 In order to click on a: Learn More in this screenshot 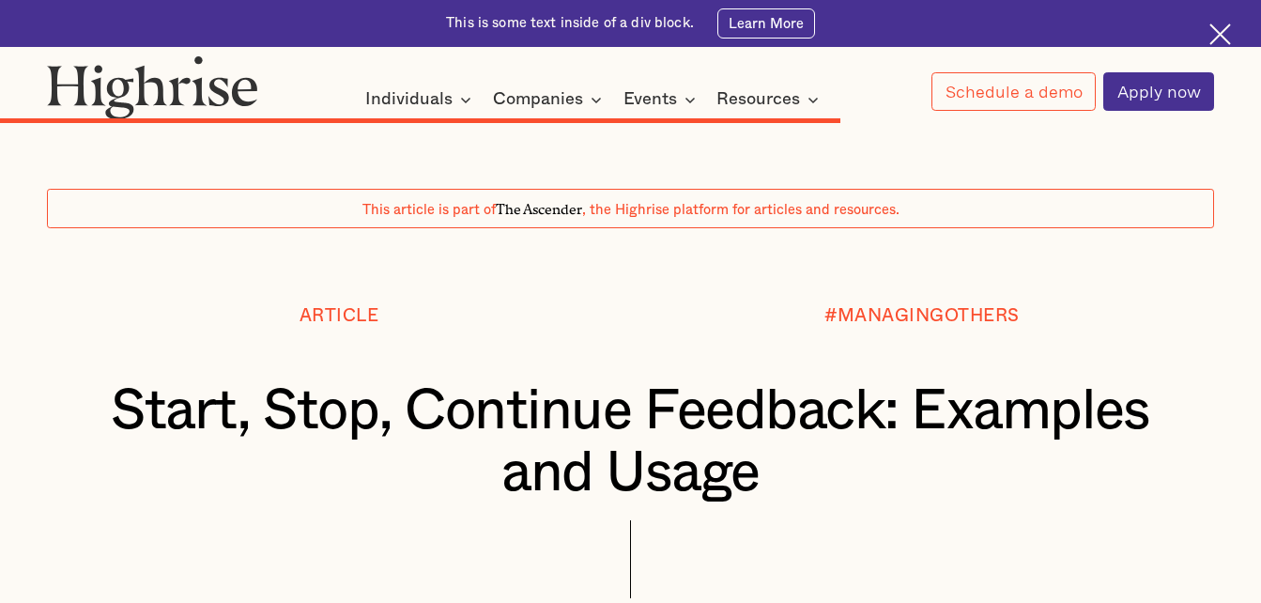, I will do `click(766, 23)`.